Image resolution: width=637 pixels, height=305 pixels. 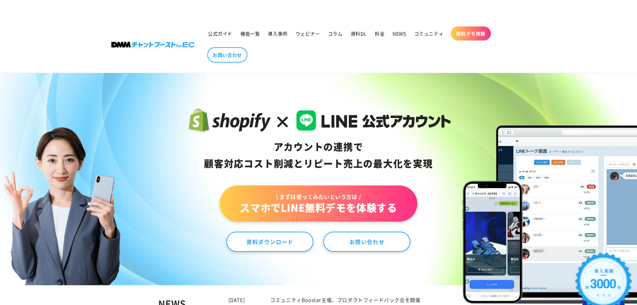 I want to click on img: 株式会社DMM Boost, so click(x=153, y=44).